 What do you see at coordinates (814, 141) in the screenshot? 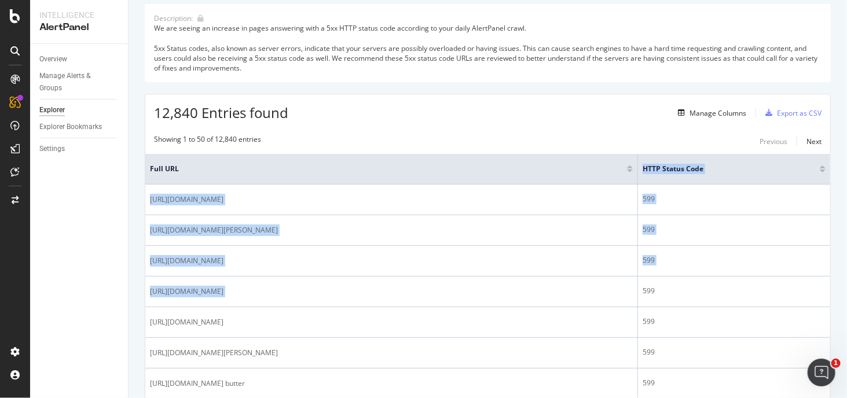
I see `button: Next` at bounding box center [814, 141].